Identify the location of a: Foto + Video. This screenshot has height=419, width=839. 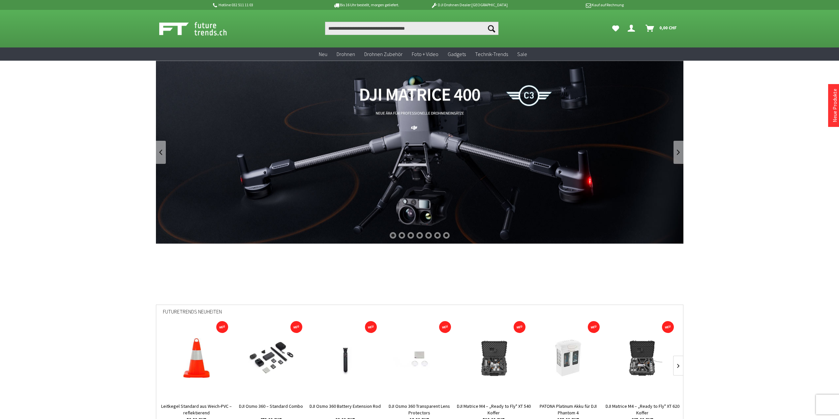
(425, 54).